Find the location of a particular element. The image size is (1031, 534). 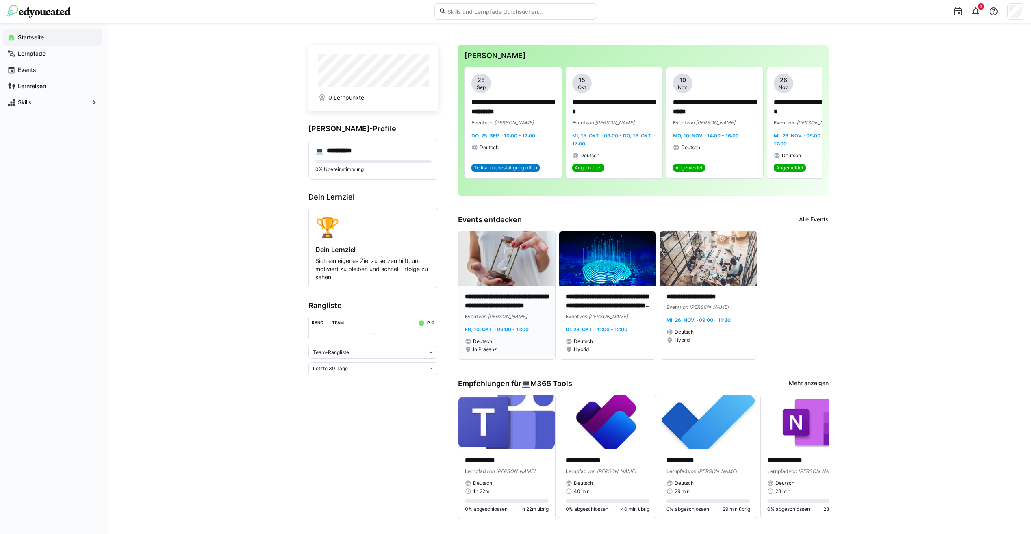

span: Do, 25. Sep. · 10:00 - 12:00 is located at coordinates (503, 135).